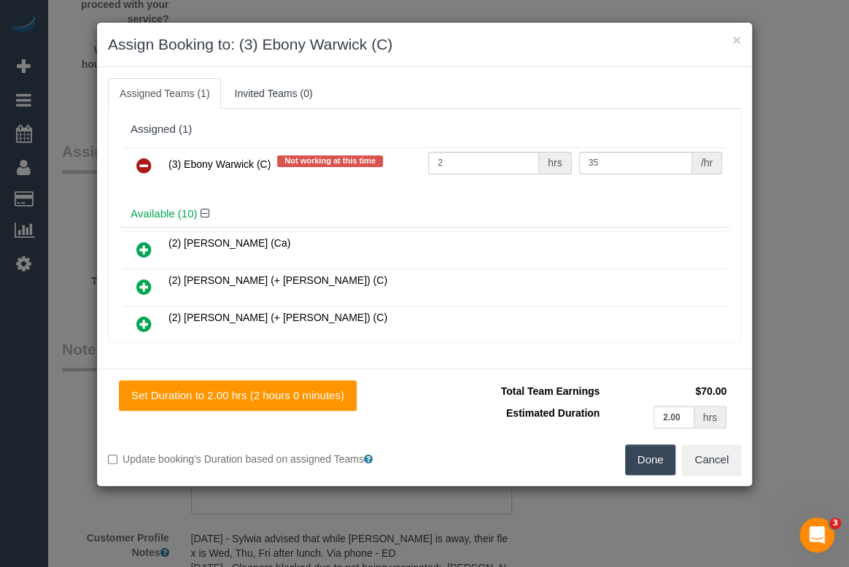 The height and width of the screenshot is (567, 849). Describe the element at coordinates (667, 391) in the screenshot. I see `td: $70.00` at that location.